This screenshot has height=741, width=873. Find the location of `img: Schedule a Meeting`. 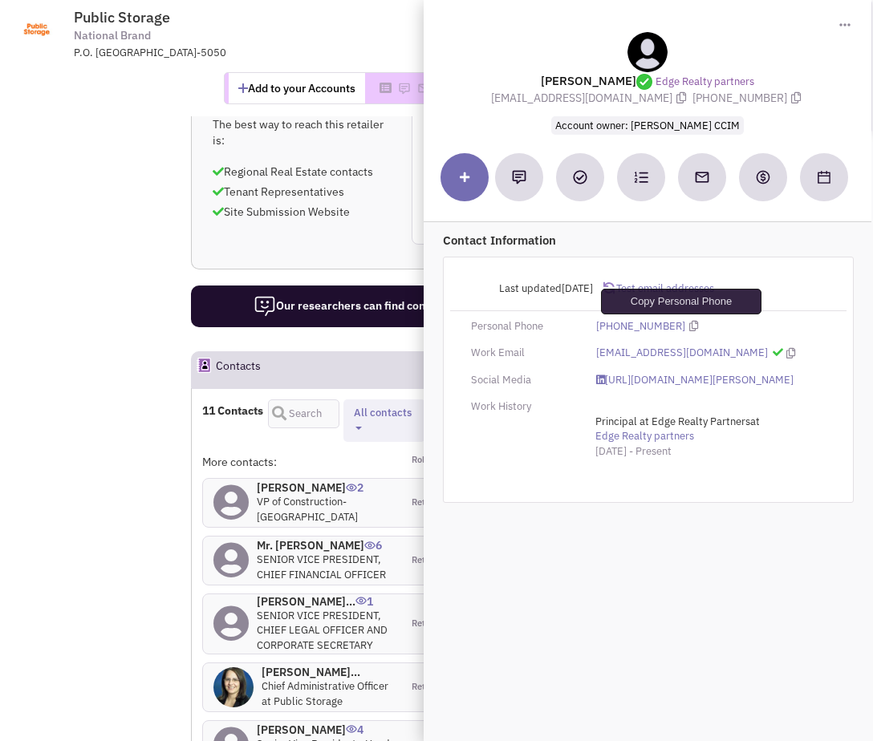

img: Schedule a Meeting is located at coordinates (824, 177).